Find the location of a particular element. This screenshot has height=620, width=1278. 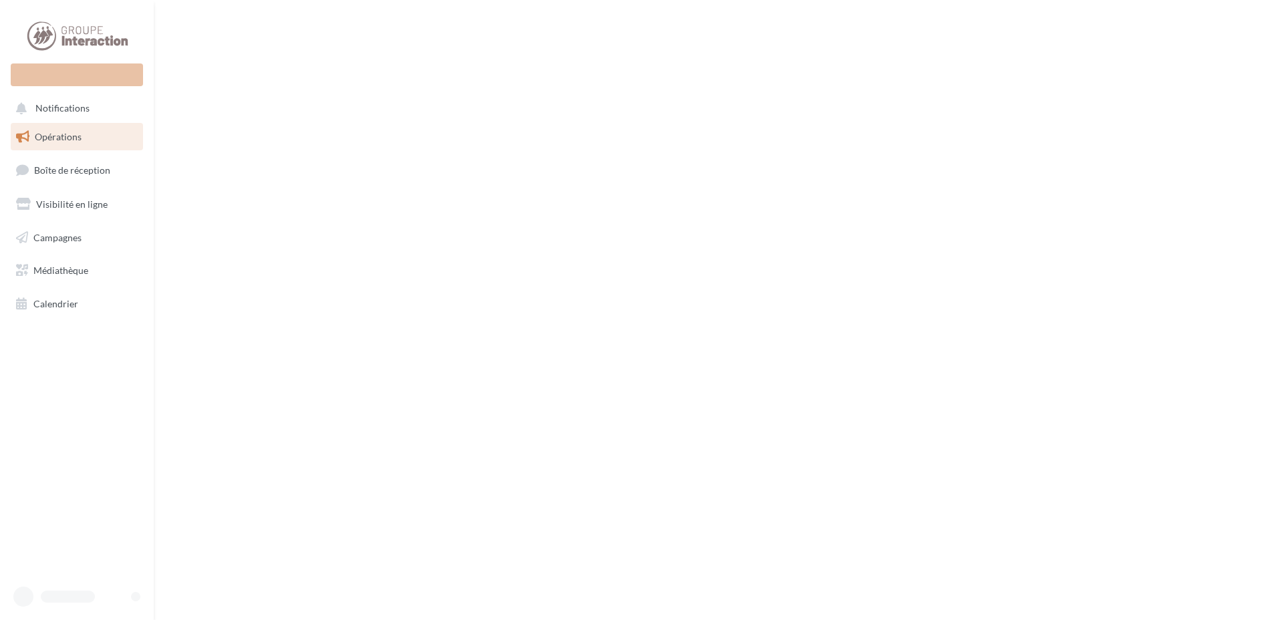

span: Calendrier is located at coordinates (55, 303).